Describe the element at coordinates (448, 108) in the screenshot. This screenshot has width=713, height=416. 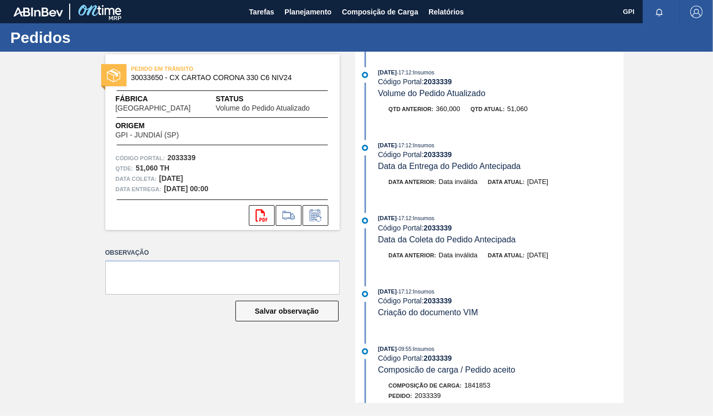
I see `span: 360,000` at that location.